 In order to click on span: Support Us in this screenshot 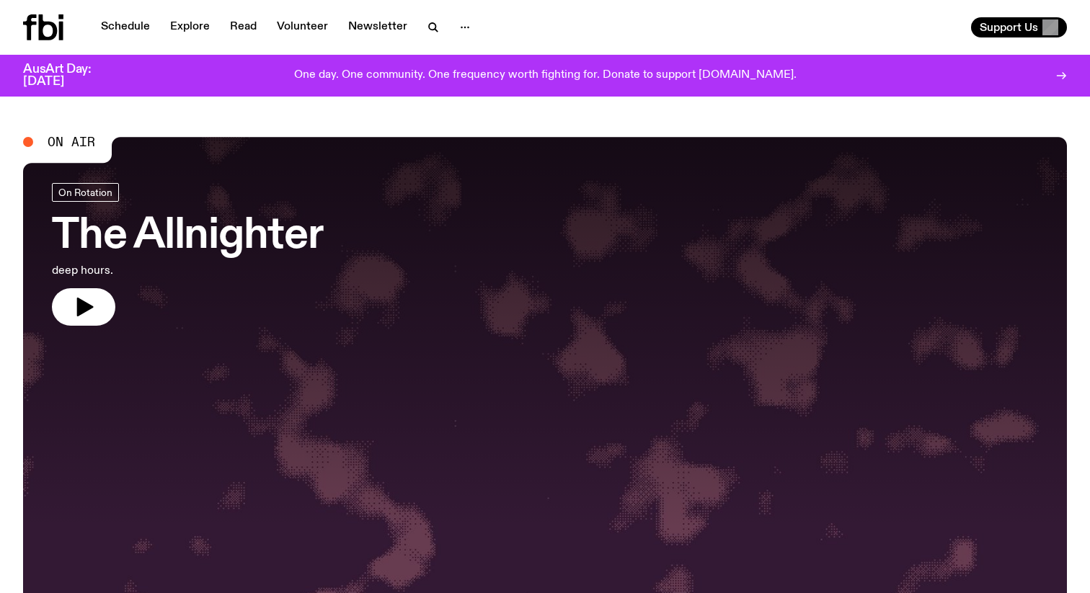, I will do `click(1008, 27)`.